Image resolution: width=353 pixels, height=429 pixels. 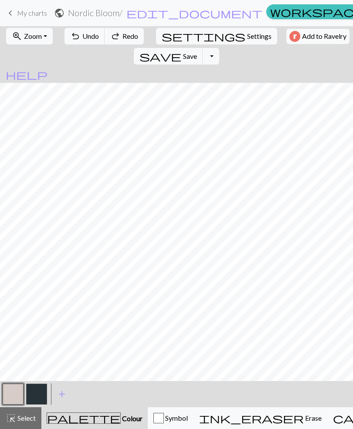 What do you see at coordinates (95, 418) in the screenshot?
I see `button: Colour` at bounding box center [95, 418].